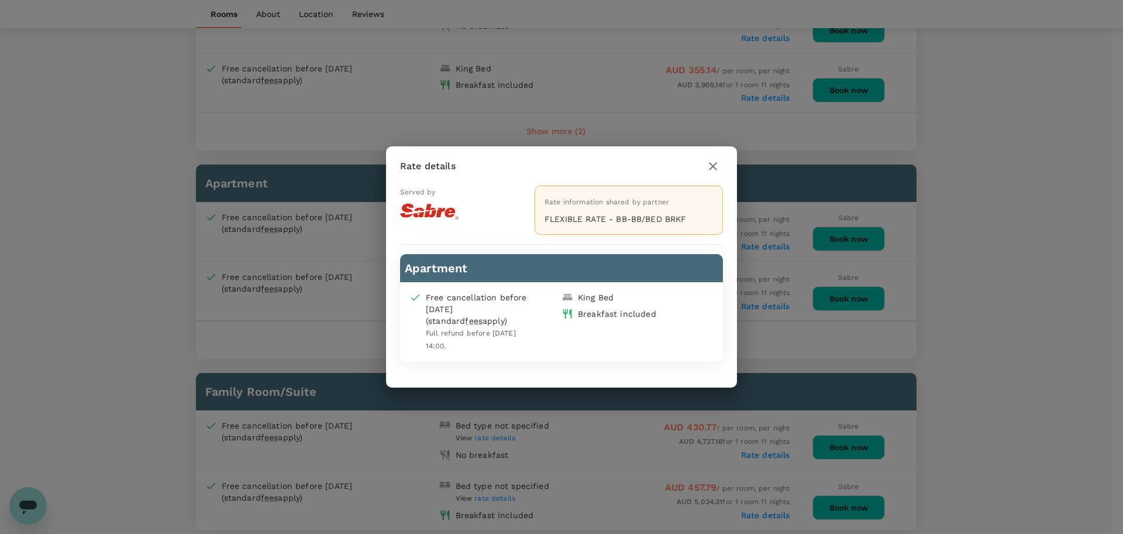 This screenshot has width=1123, height=534. Describe the element at coordinates (428, 166) in the screenshot. I see `p: Rate details` at that location.